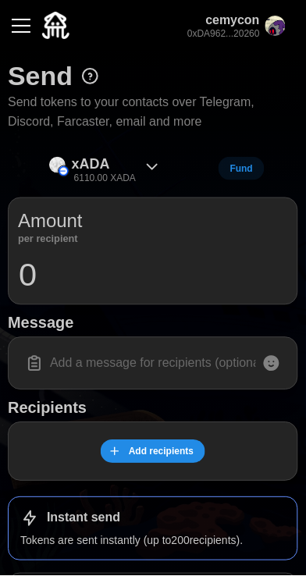 This screenshot has height=576, width=306. Describe the element at coordinates (161, 452) in the screenshot. I see `span: Add recipients` at that location.